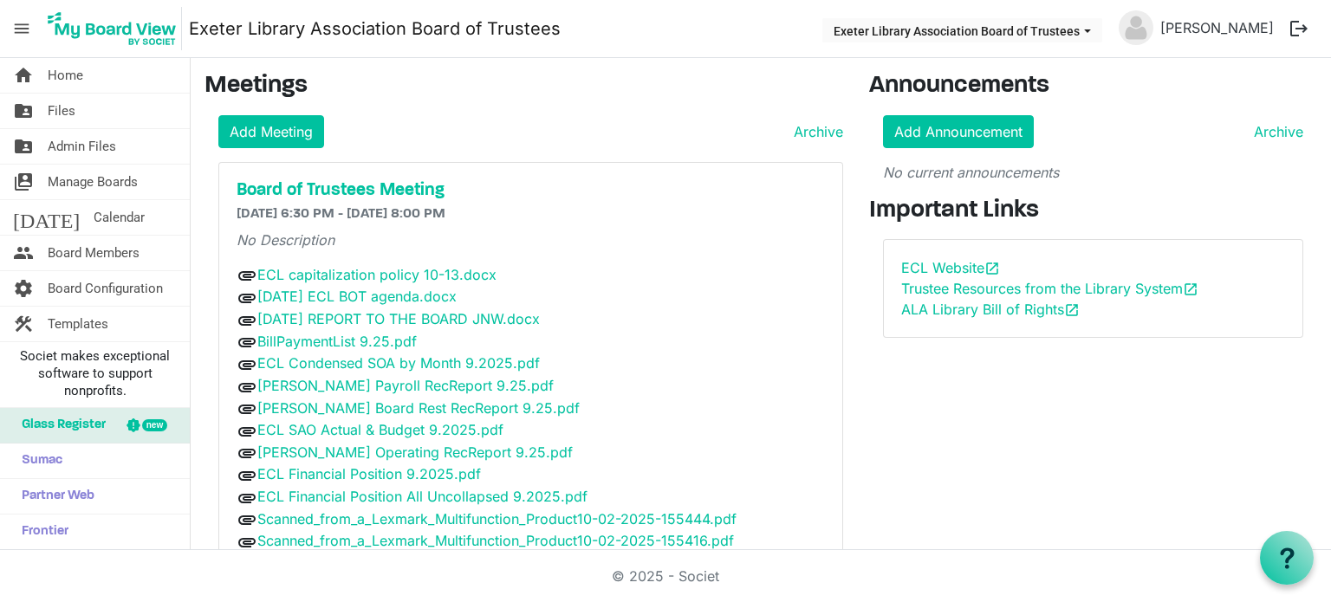  Describe the element at coordinates (665, 576) in the screenshot. I see `a: © 2025 - Societ` at that location.